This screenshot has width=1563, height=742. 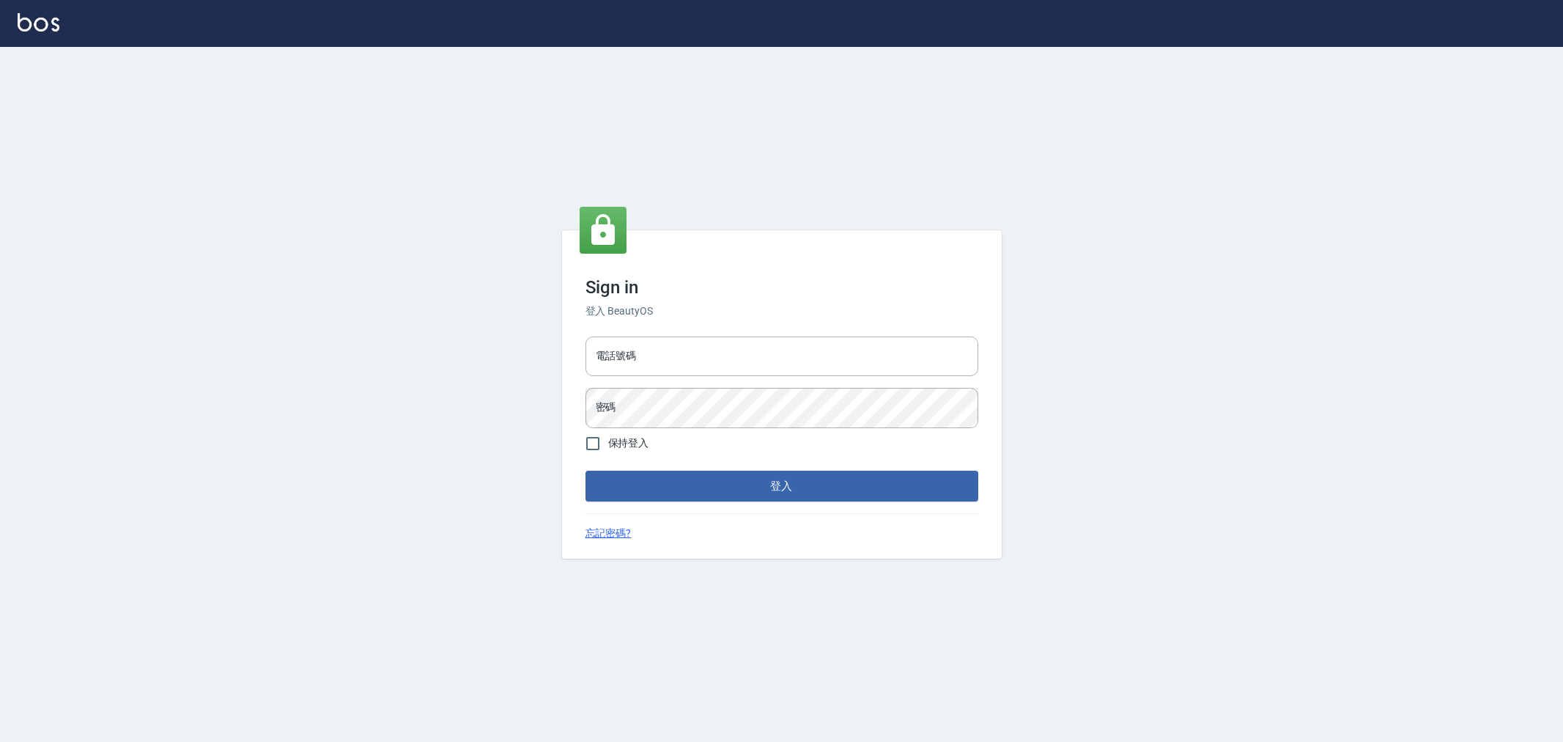 What do you see at coordinates (782, 287) in the screenshot?
I see `h3: Sign in` at bounding box center [782, 287].